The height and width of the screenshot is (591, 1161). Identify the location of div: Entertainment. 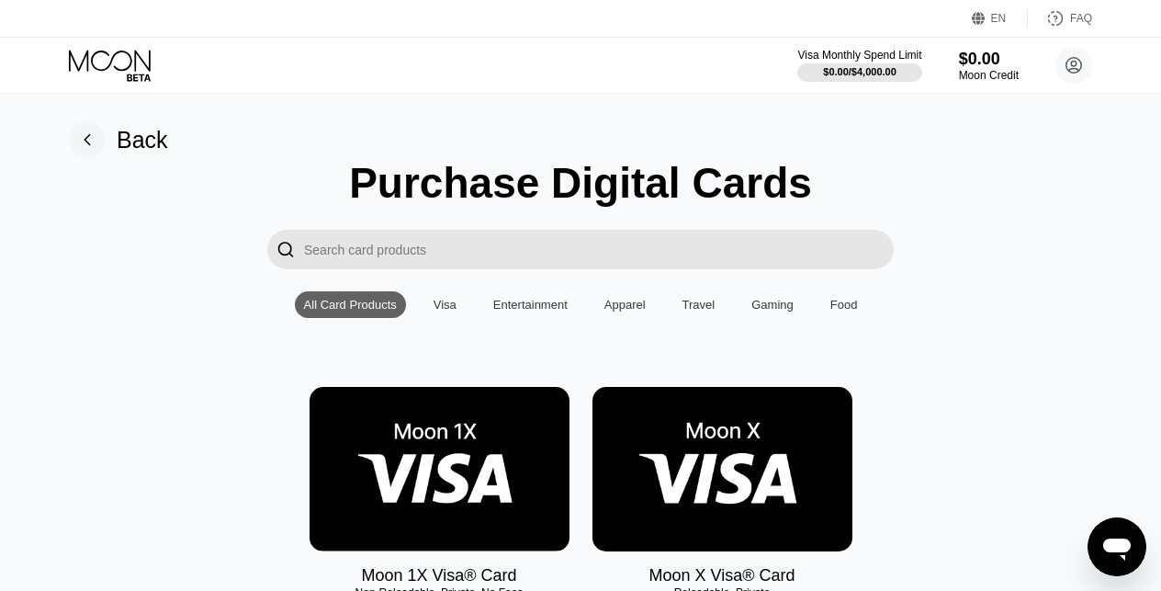
(530, 304).